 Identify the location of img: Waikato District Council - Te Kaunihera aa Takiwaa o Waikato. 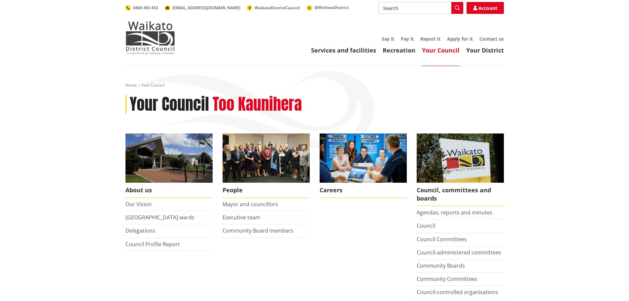
(150, 38).